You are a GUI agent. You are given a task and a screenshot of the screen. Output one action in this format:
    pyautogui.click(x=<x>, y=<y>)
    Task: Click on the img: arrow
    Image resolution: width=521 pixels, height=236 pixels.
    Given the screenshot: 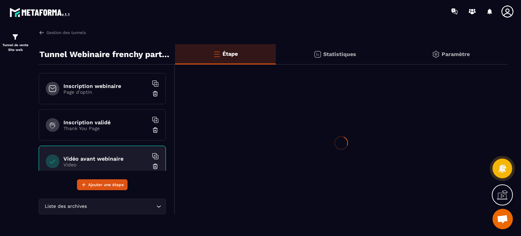 What is the action you would take?
    pyautogui.click(x=42, y=33)
    